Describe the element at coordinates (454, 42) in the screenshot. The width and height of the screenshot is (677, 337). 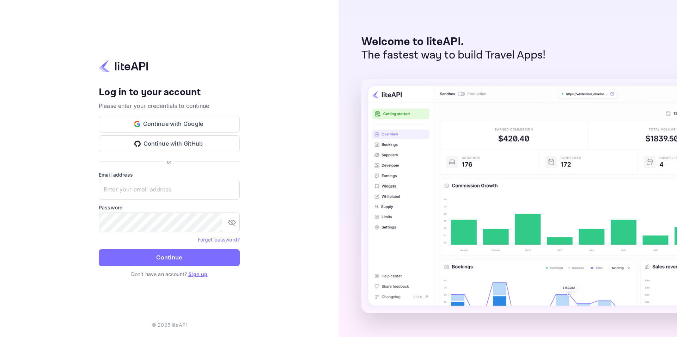
I see `p: Welcome to liteAPI.` at that location.